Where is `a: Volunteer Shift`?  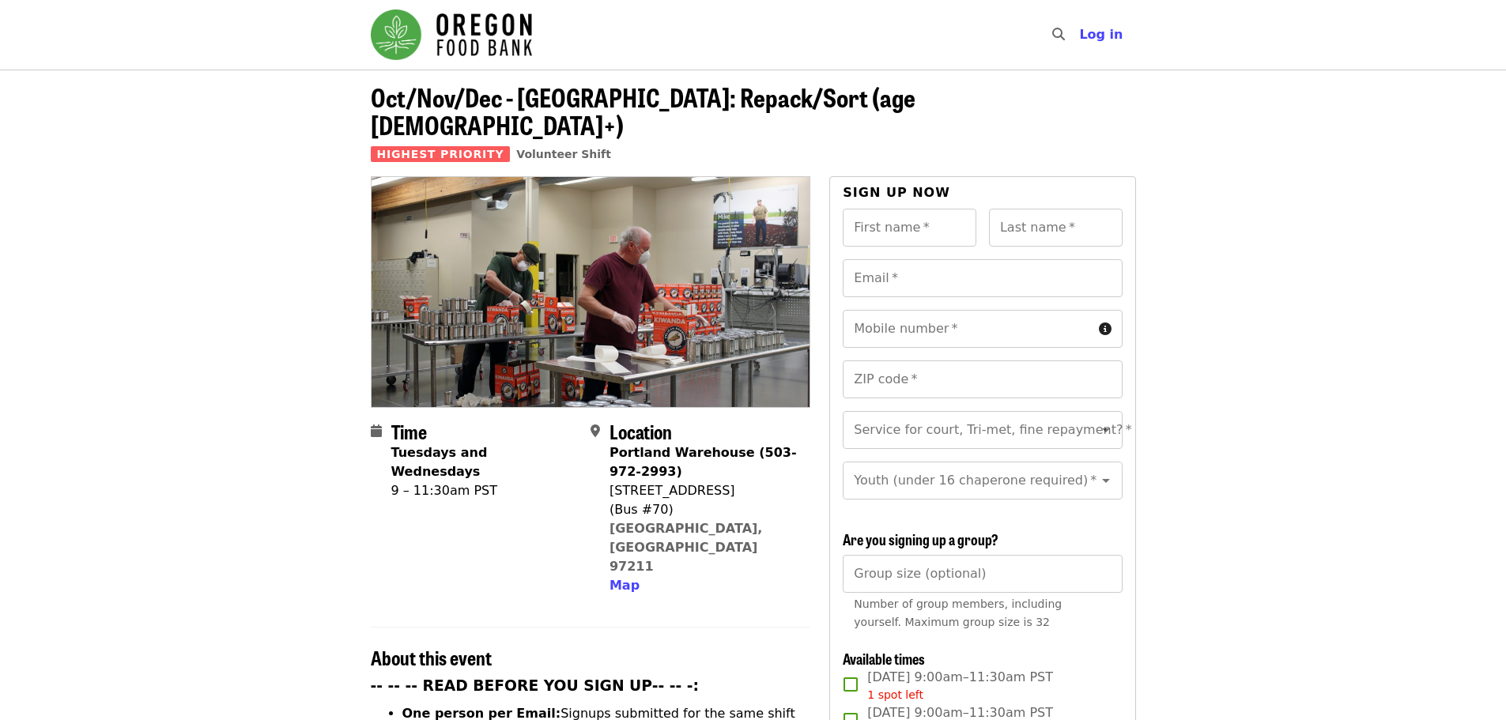
a: Volunteer Shift is located at coordinates (563, 154).